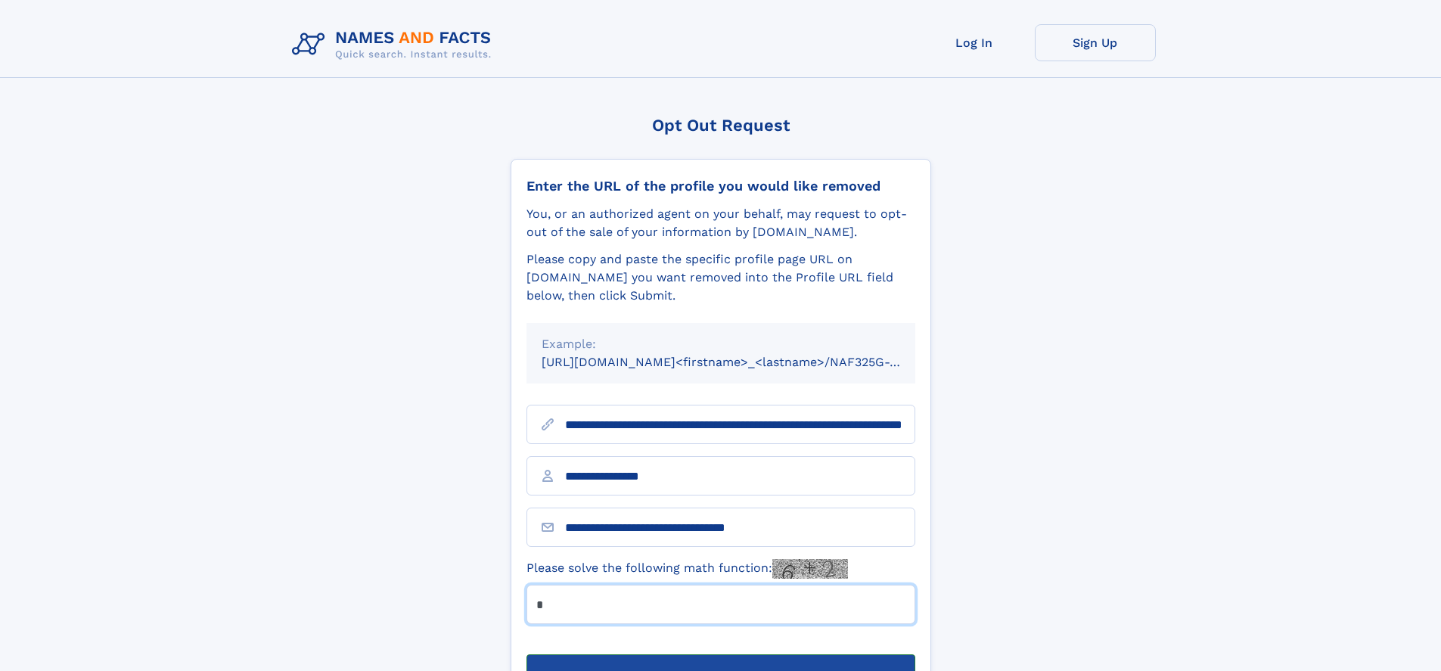 The image size is (1441, 671). Describe the element at coordinates (395, 45) in the screenshot. I see `img: Logo Names and Facts` at that location.